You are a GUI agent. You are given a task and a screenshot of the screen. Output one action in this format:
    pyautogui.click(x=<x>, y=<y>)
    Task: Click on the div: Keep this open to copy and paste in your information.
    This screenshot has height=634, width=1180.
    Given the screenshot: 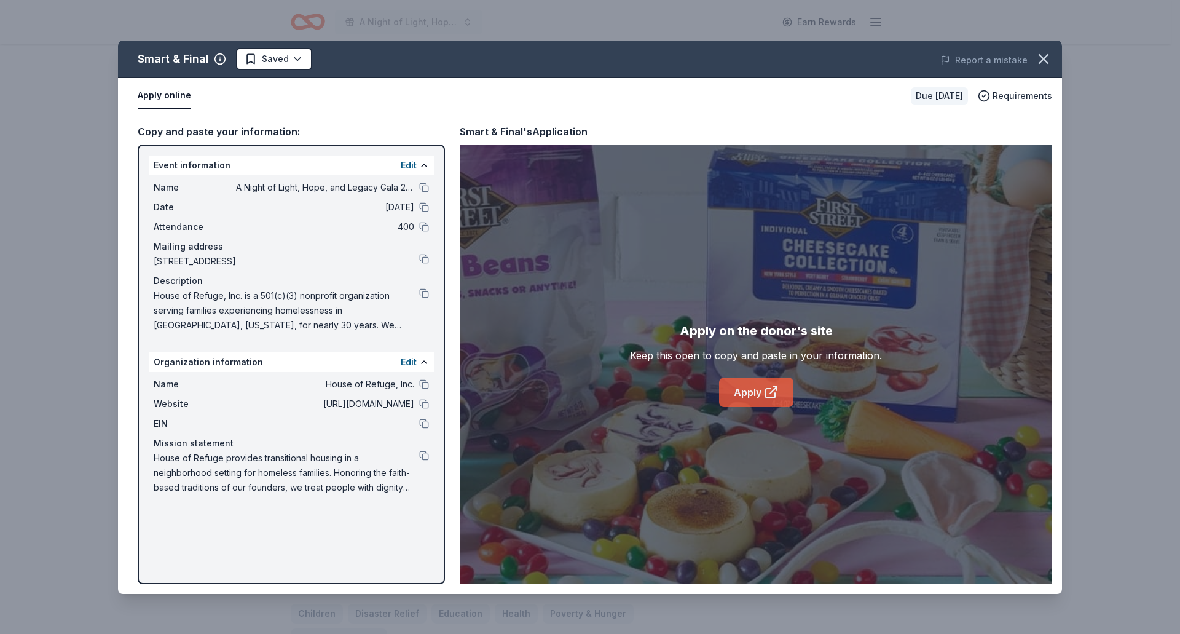 What is the action you would take?
    pyautogui.click(x=756, y=355)
    